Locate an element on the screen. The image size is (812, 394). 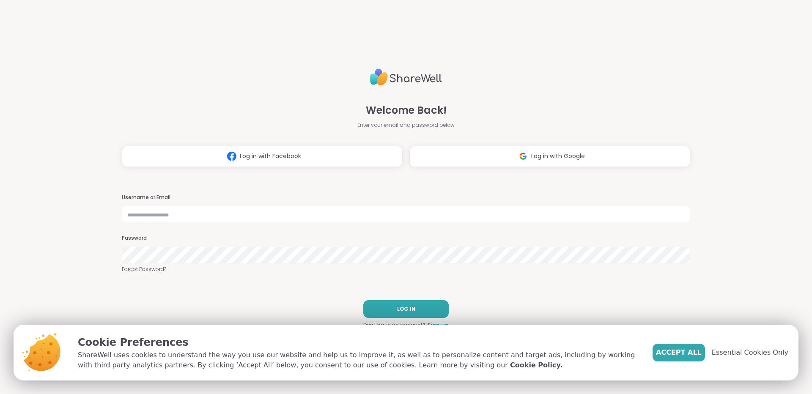
button: Accept All is located at coordinates (678, 352).